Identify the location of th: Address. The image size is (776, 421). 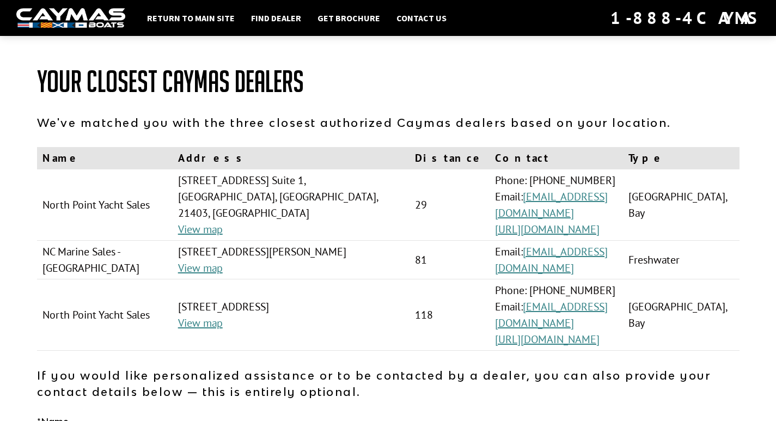
(291, 158).